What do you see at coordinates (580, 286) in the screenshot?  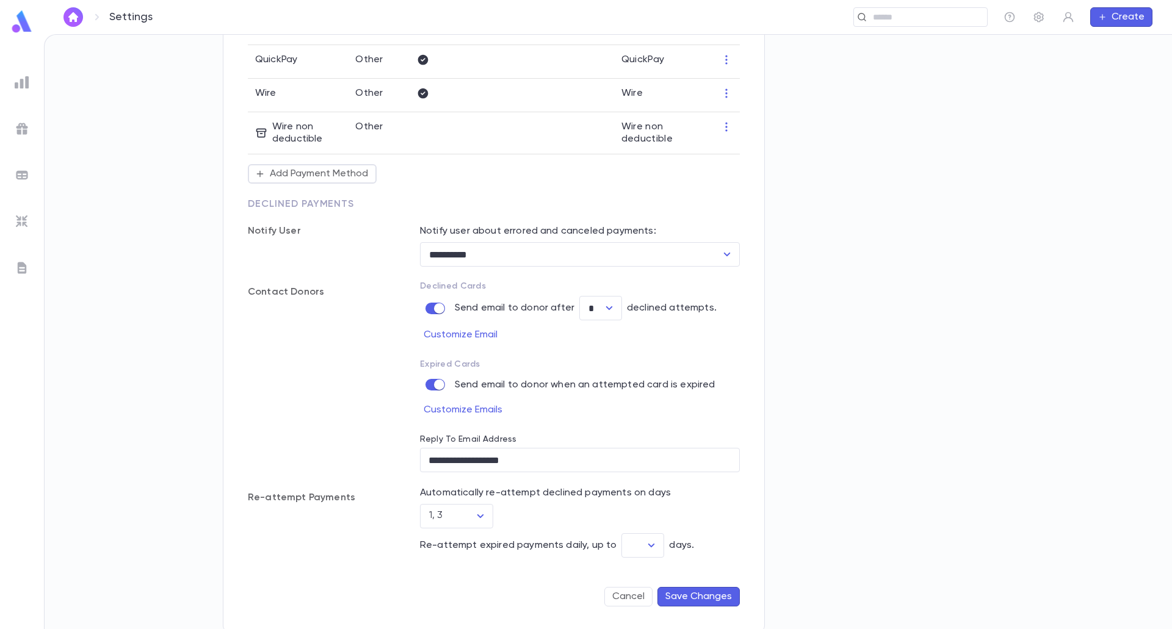 I see `p: Declined Cards` at bounding box center [580, 286].